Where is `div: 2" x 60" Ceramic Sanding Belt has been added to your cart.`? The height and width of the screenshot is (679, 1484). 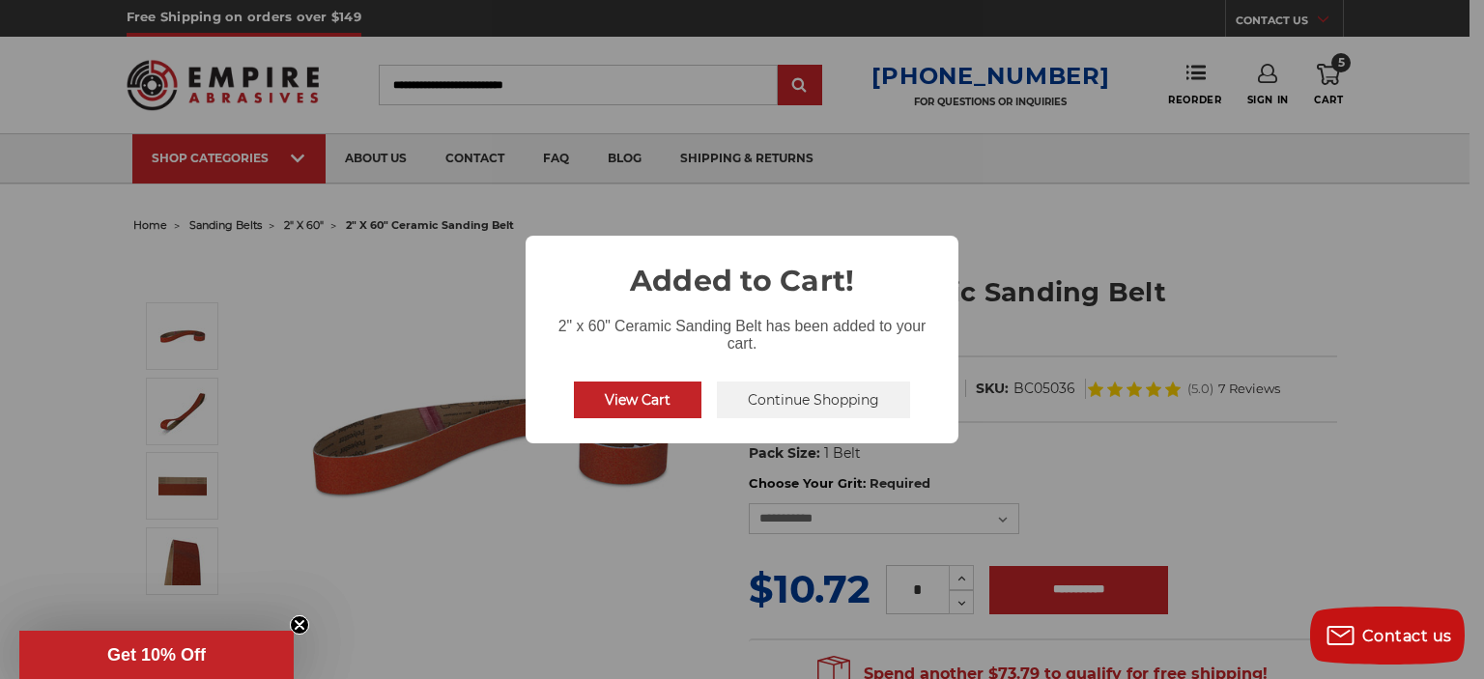 div: 2" x 60" Ceramic Sanding Belt has been added to your cart. is located at coordinates (742, 329).